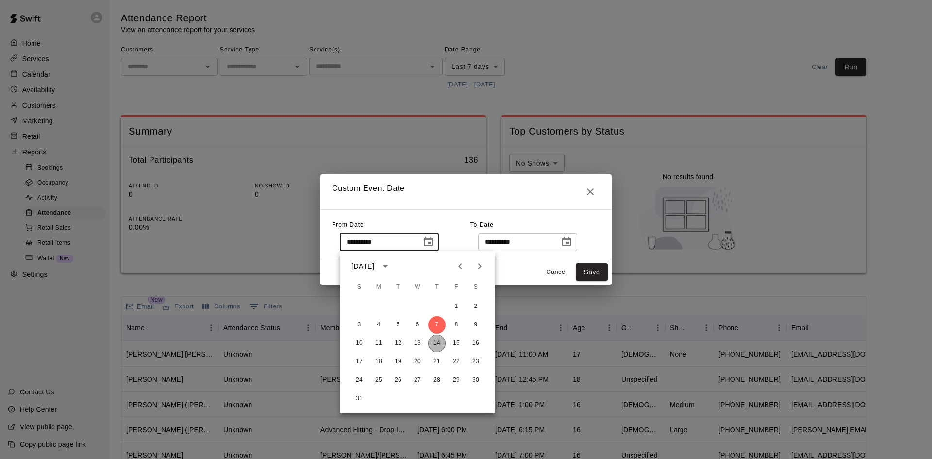 Image resolution: width=932 pixels, height=459 pixels. What do you see at coordinates (359, 287) in the screenshot?
I see `span: Sunday` at bounding box center [359, 287].